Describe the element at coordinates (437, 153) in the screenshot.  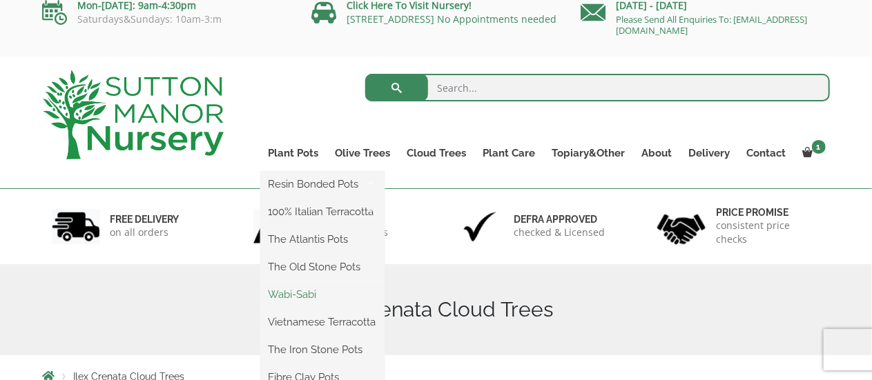
I see `a: Cloud Trees` at that location.